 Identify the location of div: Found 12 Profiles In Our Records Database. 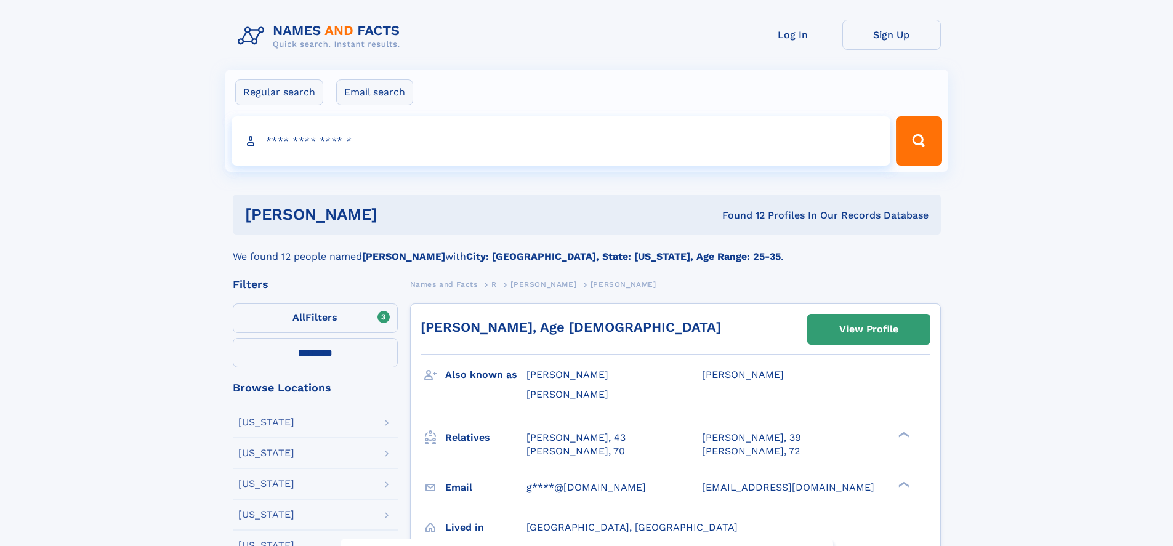
(739, 216).